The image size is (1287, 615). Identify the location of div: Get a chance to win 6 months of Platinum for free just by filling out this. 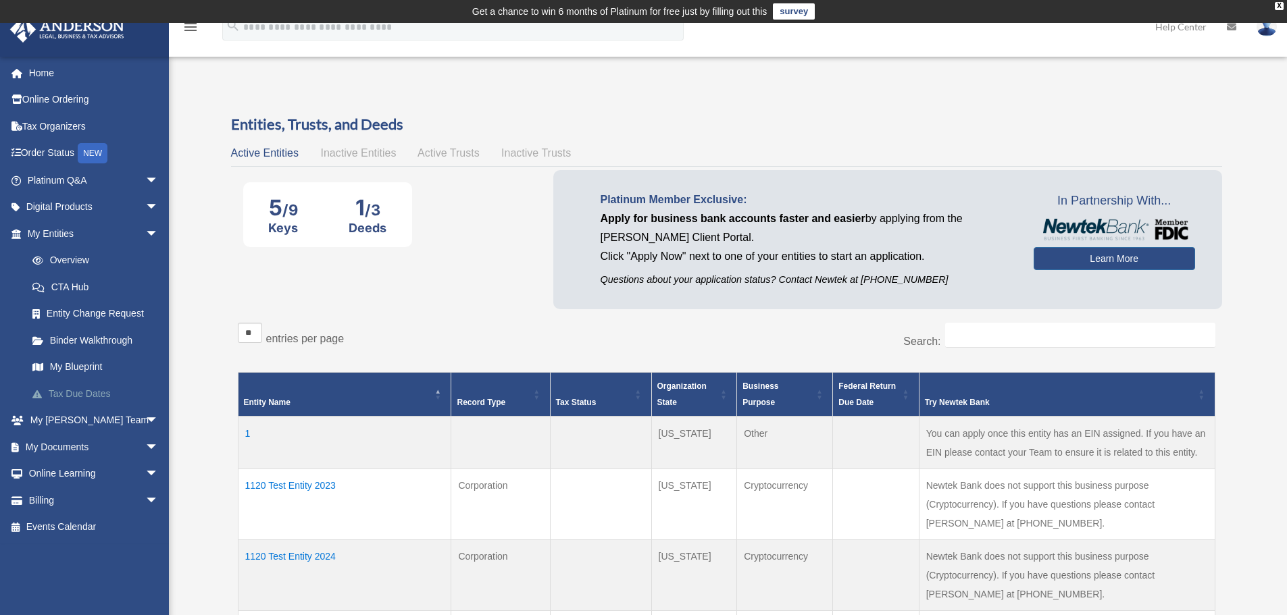
(619, 11).